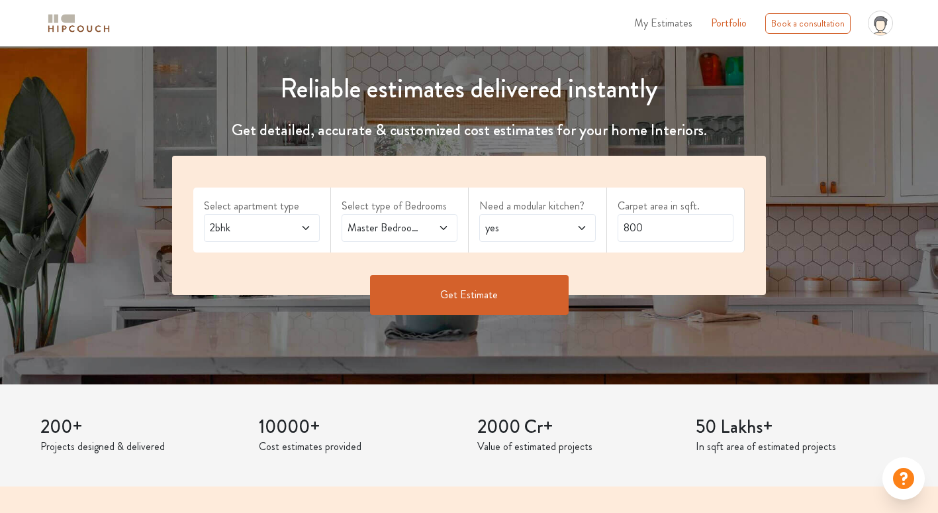 This screenshot has height=513, width=938. What do you see at coordinates (579, 446) in the screenshot?
I see `p: Value of estimated projects` at bounding box center [579, 446].